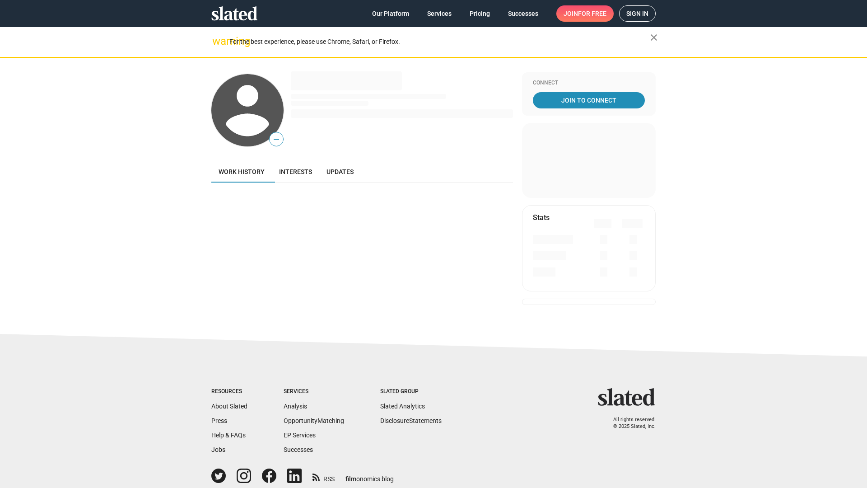 This screenshot has width=867, height=488. What do you see at coordinates (439, 14) in the screenshot?
I see `span: Services` at bounding box center [439, 14].